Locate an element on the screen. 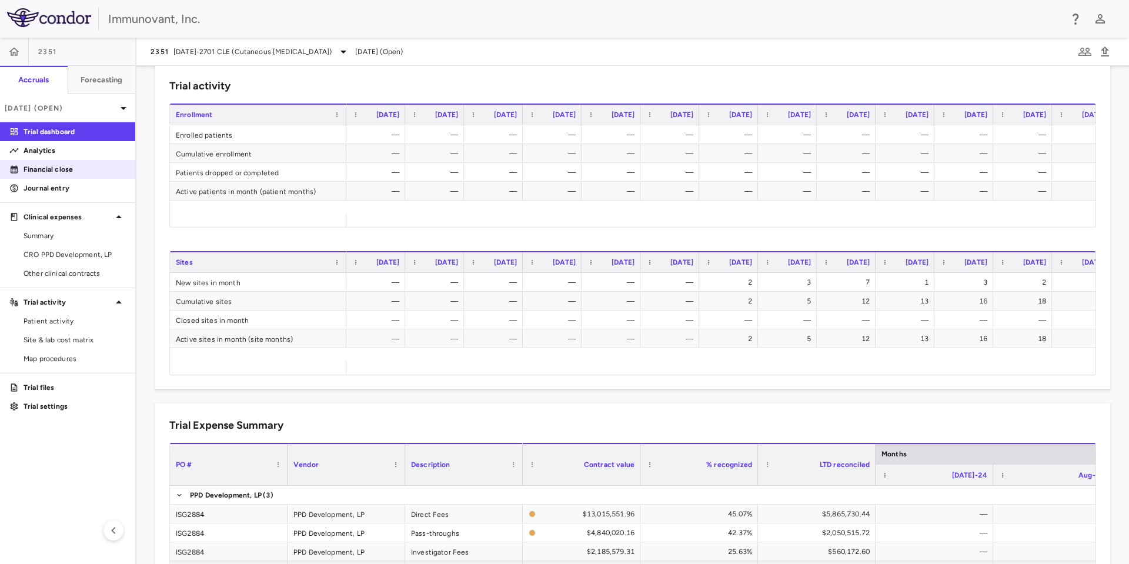  span: PPD Development, LP is located at coordinates (226, 495).